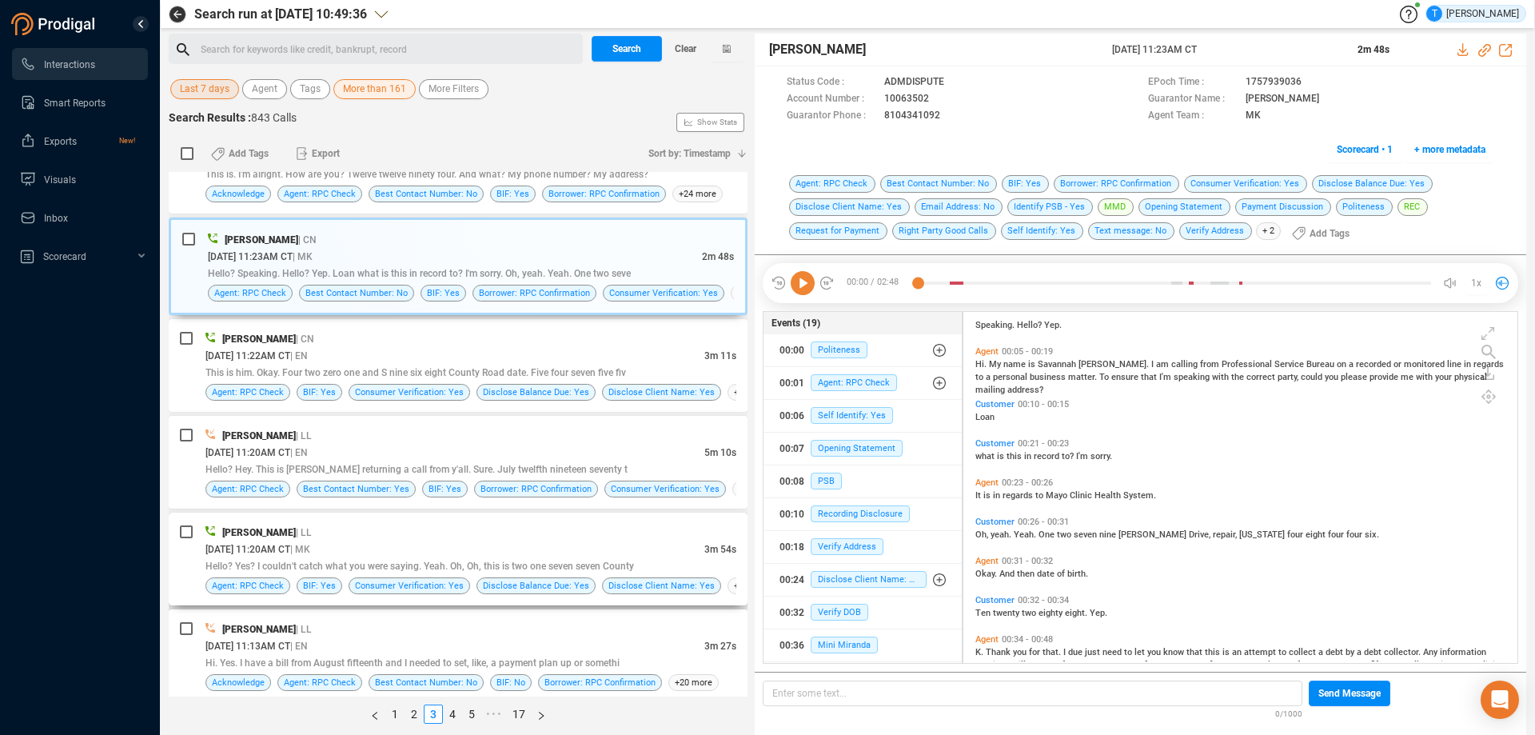 The image size is (1535, 735). What do you see at coordinates (310, 89) in the screenshot?
I see `button: Tags` at bounding box center [310, 89].